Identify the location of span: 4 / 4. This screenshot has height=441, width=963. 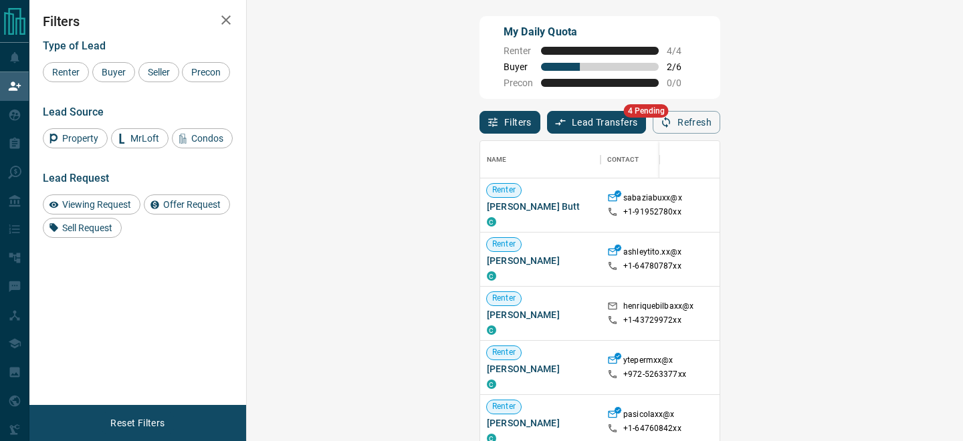
(682, 51).